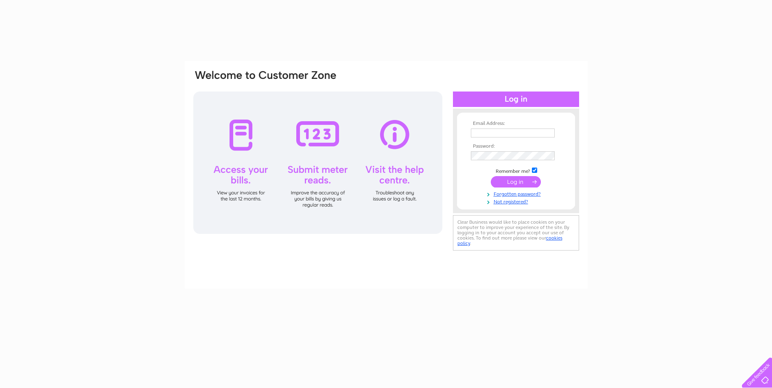 The height and width of the screenshot is (388, 772). What do you see at coordinates (516, 146) in the screenshot?
I see `th: Password:` at bounding box center [516, 146].